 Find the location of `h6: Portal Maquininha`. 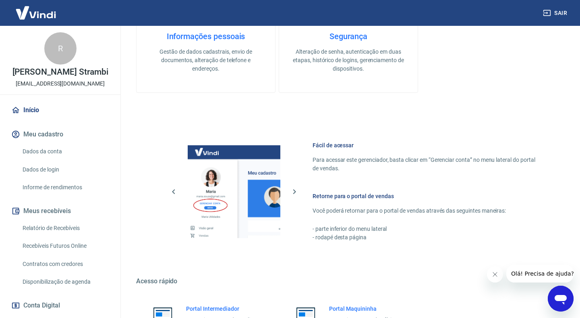

h6: Portal Maquininha is located at coordinates (364, 308).